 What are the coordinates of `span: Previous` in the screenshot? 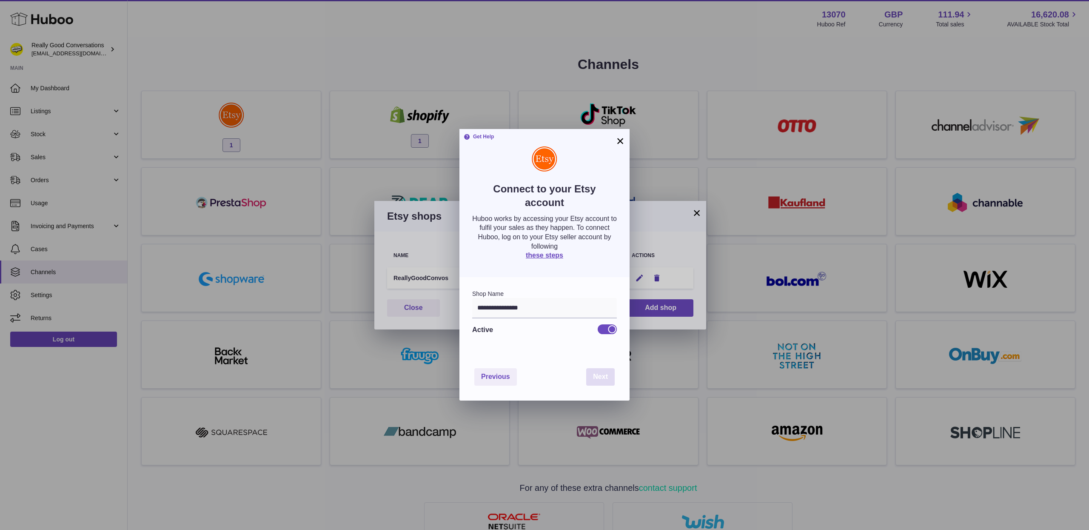 It's located at (496, 376).